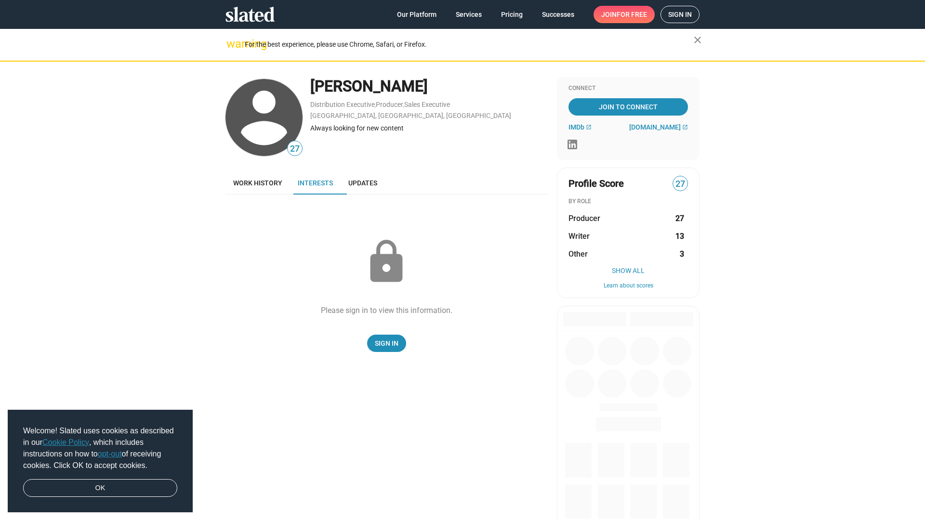  What do you see at coordinates (315, 183) in the screenshot?
I see `span: Interests` at bounding box center [315, 183].